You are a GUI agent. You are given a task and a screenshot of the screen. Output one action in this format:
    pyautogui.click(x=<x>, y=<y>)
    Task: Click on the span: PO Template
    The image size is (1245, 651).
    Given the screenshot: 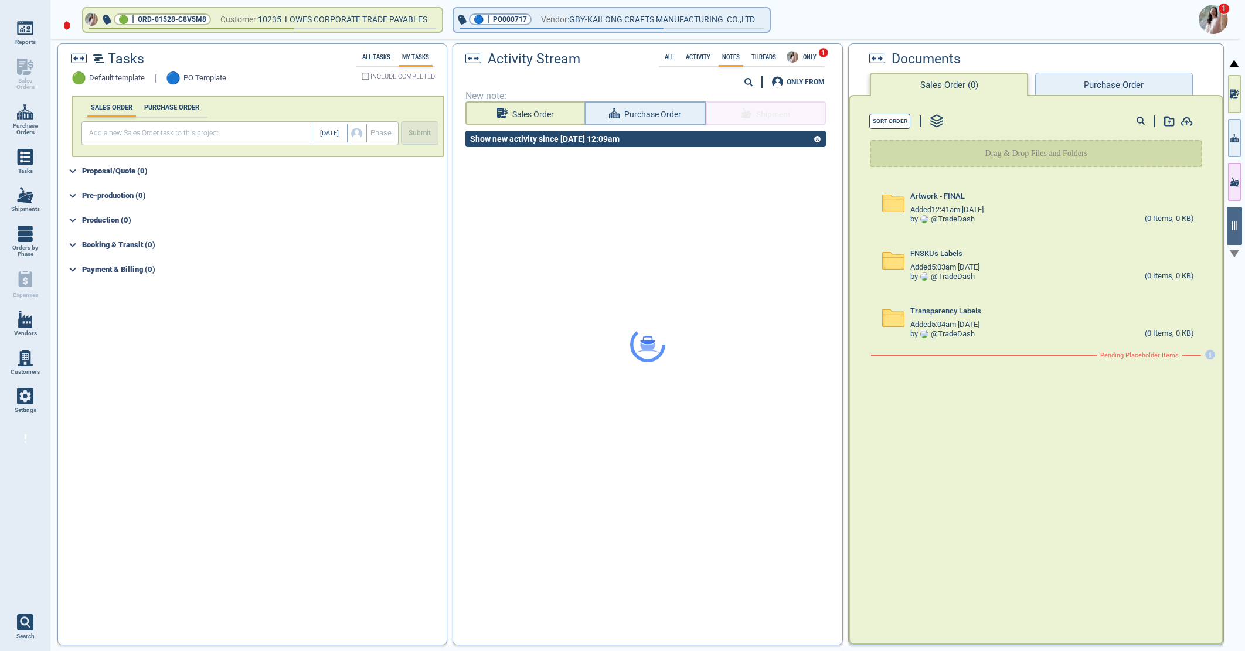 What is the action you would take?
    pyautogui.click(x=205, y=78)
    